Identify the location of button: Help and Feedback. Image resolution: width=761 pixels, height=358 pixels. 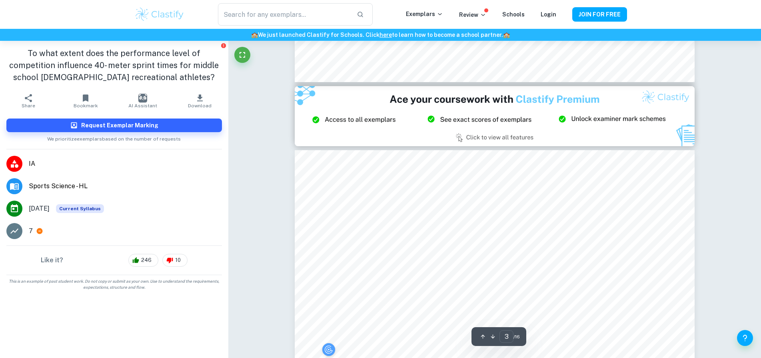
(745, 338).